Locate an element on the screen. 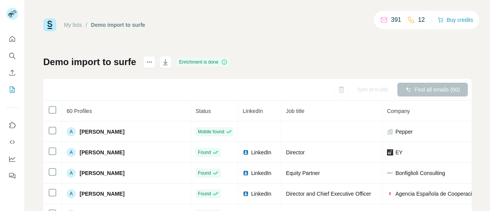 The height and width of the screenshot is (211, 490). button: Quick start is located at coordinates (12, 39).